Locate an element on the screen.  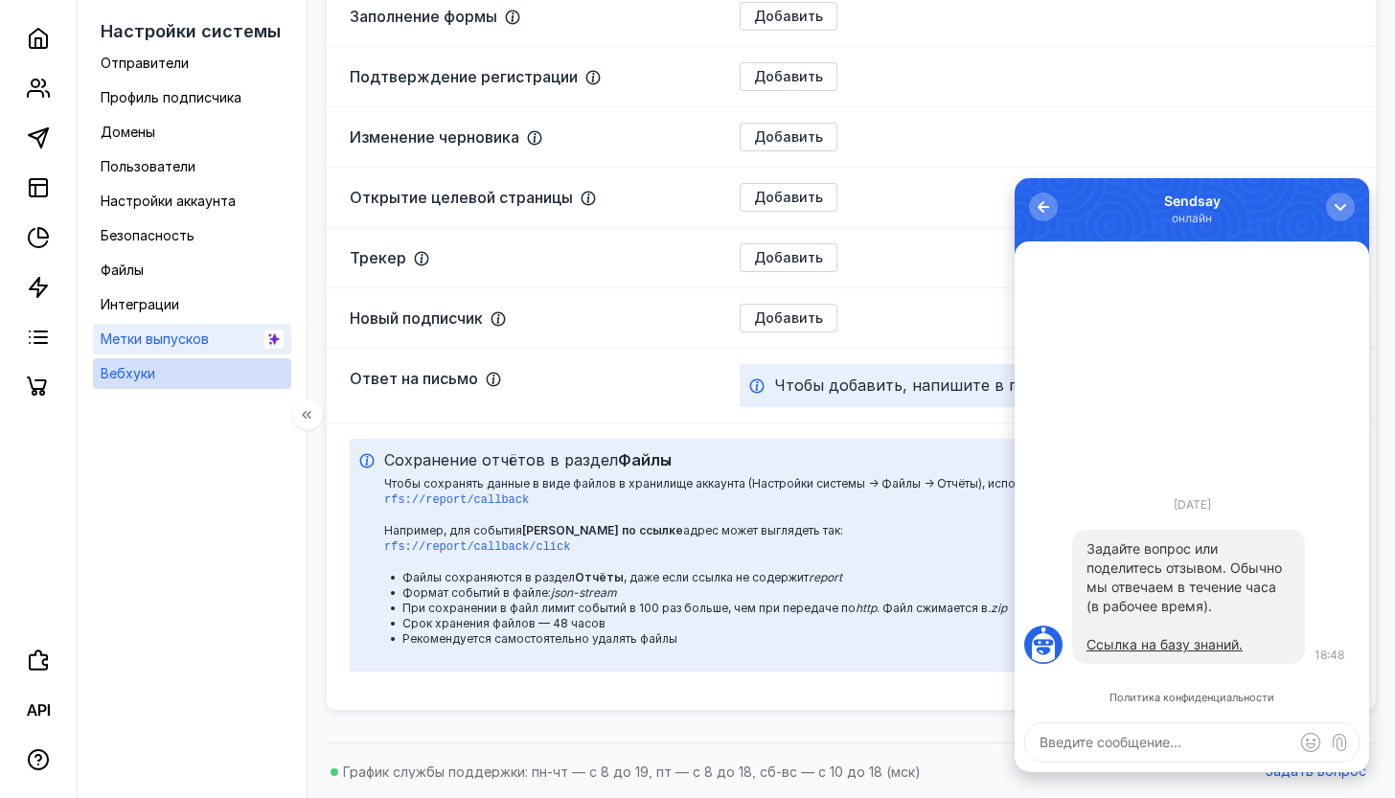
a: Политика конфиденциальности is located at coordinates (177, 519).